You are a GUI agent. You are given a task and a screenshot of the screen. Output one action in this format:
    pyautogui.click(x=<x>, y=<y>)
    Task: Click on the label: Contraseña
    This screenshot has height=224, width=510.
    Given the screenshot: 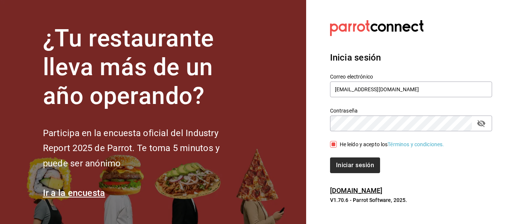 What is the action you would take?
    pyautogui.click(x=411, y=111)
    